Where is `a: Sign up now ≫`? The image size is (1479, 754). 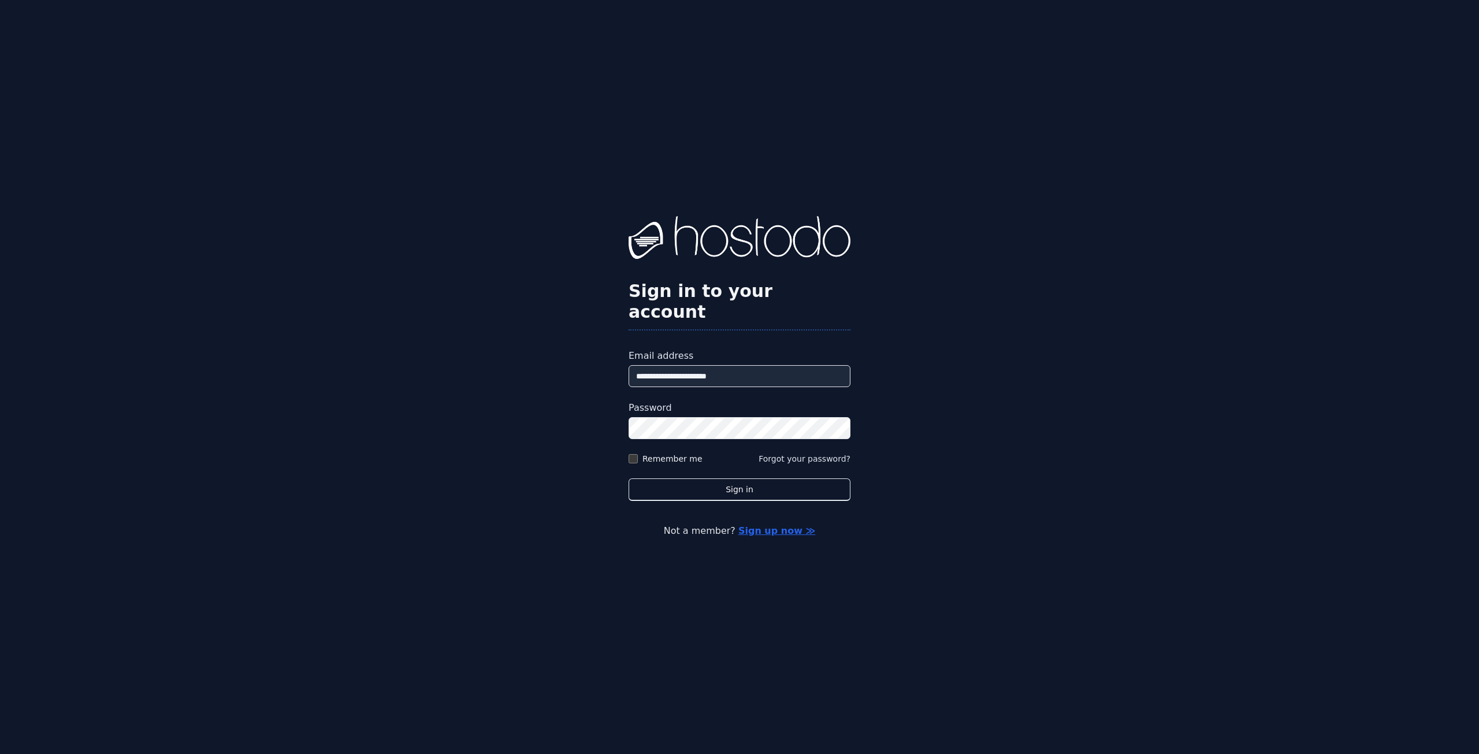
a: Sign up now ≫ is located at coordinates (777, 531).